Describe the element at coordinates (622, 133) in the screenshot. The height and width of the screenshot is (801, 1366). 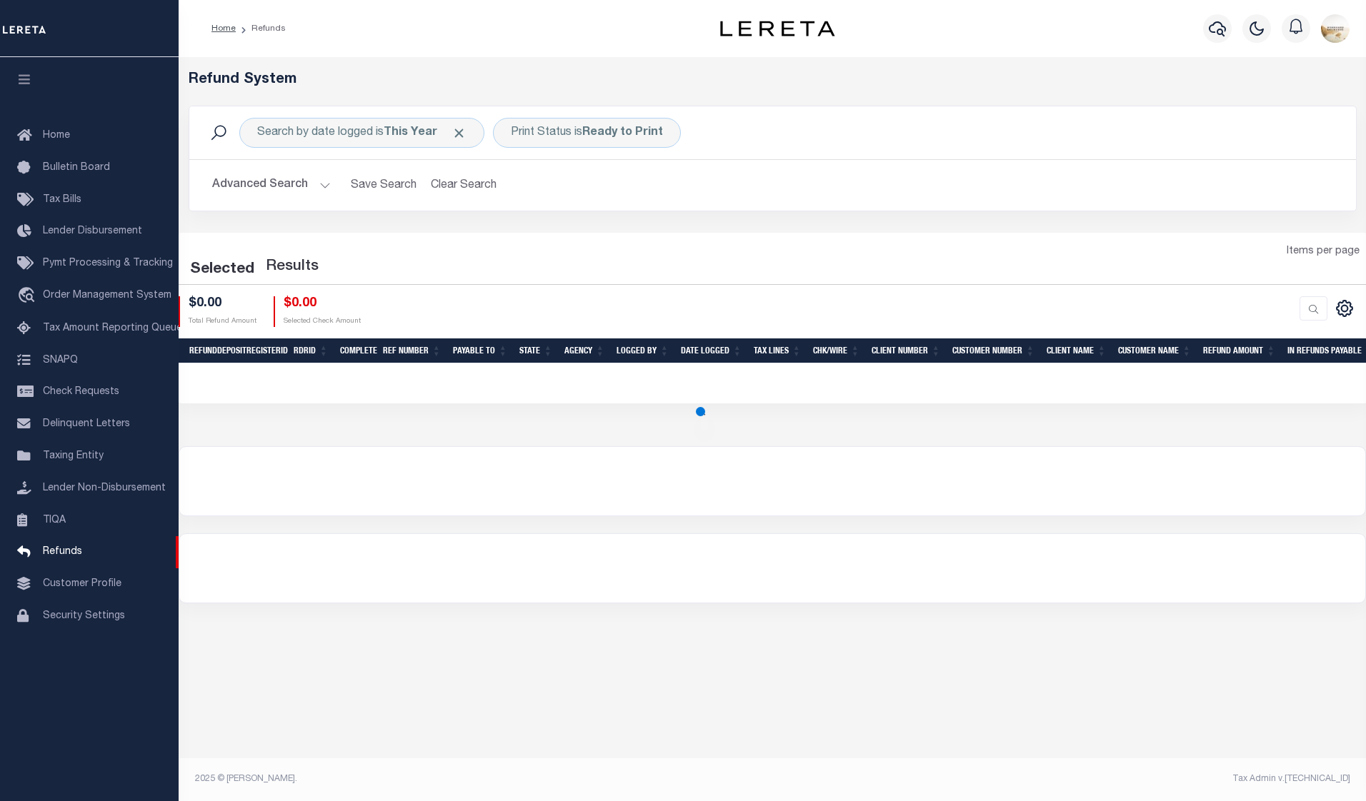
I see `b: Ready to Print` at that location.